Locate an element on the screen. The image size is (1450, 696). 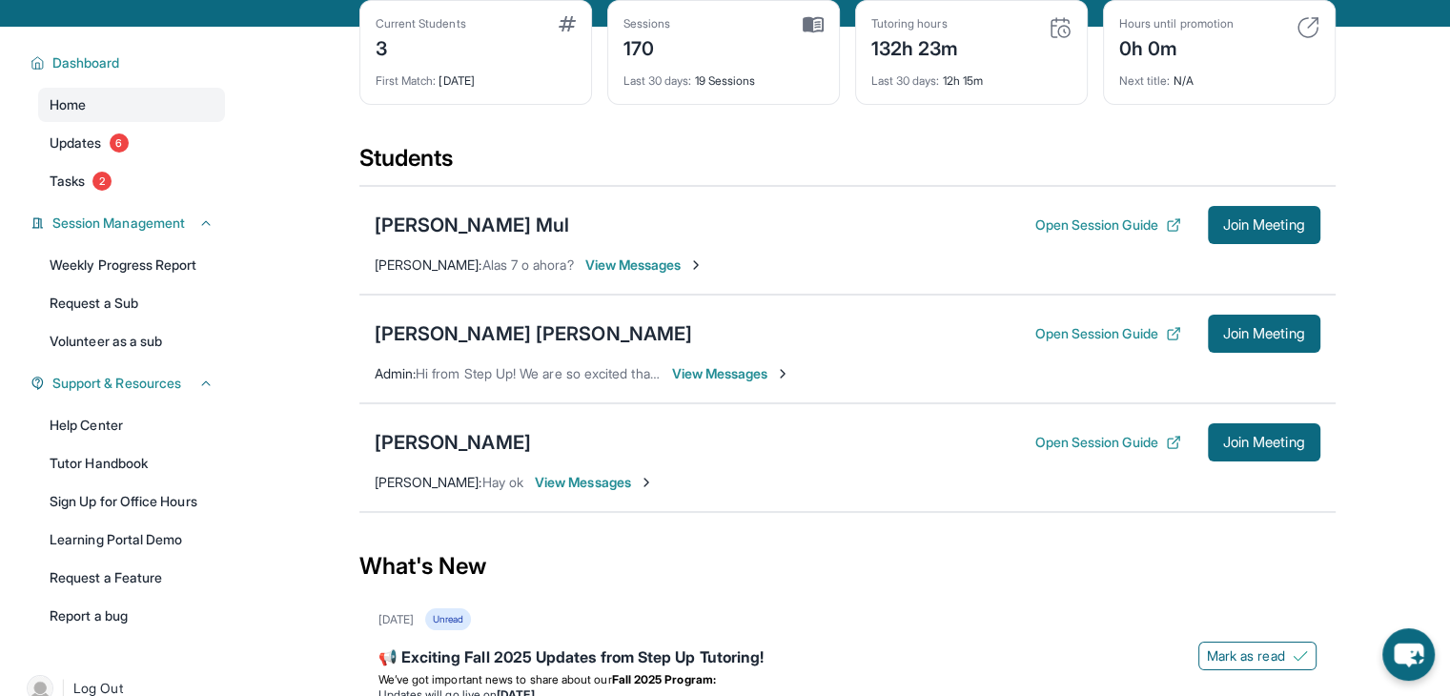
div: 0h 0m is located at coordinates (1176, 47).